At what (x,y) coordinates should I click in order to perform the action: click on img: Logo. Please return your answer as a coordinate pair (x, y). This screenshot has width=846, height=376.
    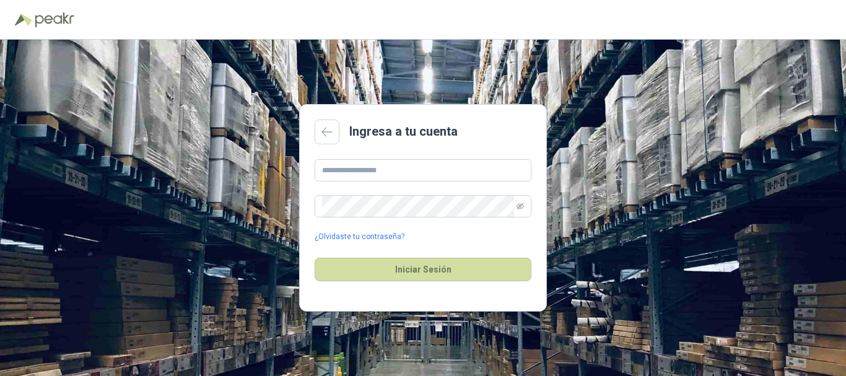
    Looking at the image, I should click on (24, 20).